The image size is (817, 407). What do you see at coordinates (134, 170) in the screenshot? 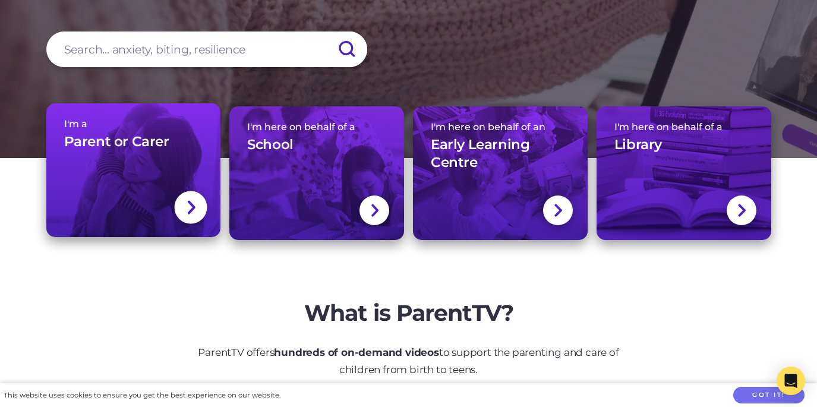
I see `a: I'm aParent or Carer` at bounding box center [134, 170].